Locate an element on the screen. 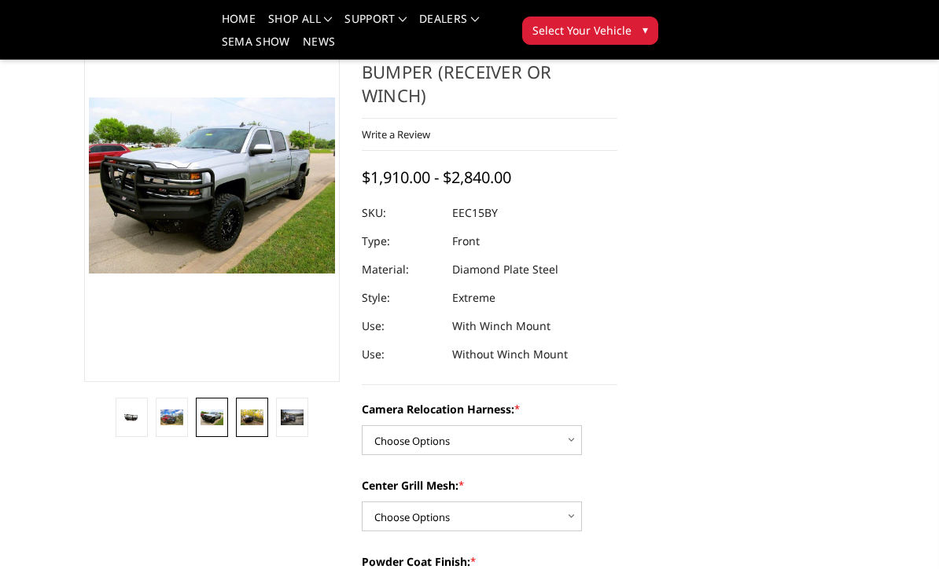 The image size is (939, 569). a: Write a Review is located at coordinates (396, 134).